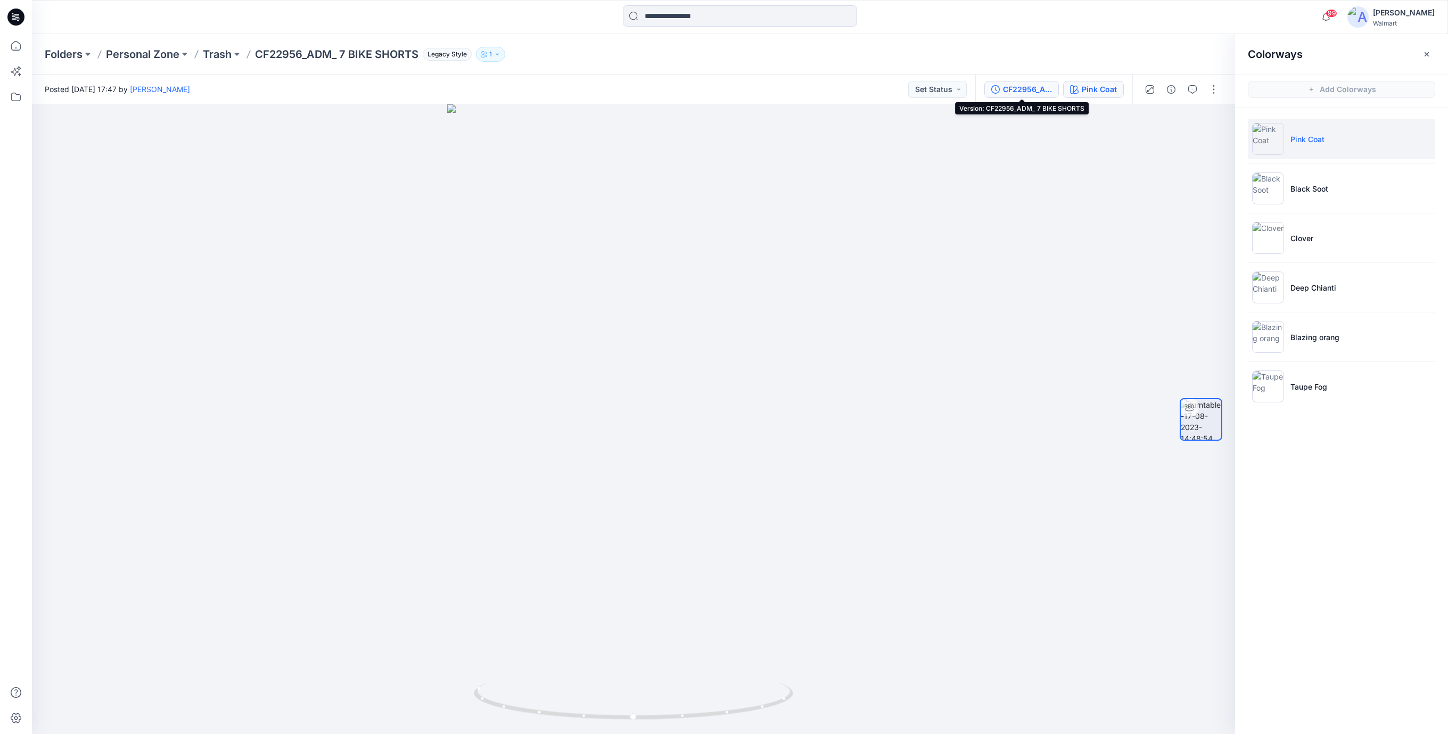 This screenshot has width=1448, height=734. What do you see at coordinates (1309, 188) in the screenshot?
I see `p: Black Soot` at bounding box center [1309, 188].